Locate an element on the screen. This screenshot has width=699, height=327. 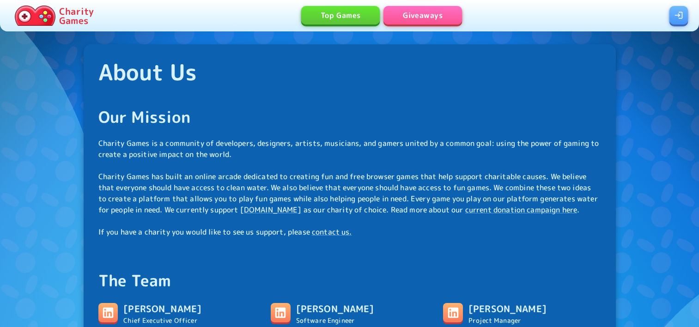
p: Software Engineer is located at coordinates (335, 321).